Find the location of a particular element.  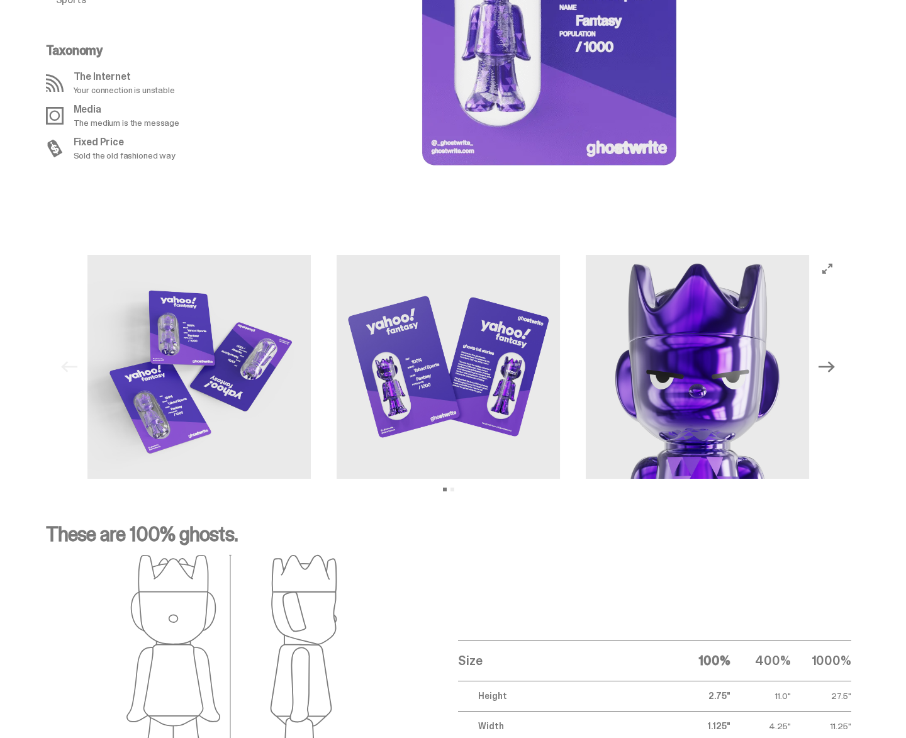

button: View full-screen is located at coordinates (828, 269).